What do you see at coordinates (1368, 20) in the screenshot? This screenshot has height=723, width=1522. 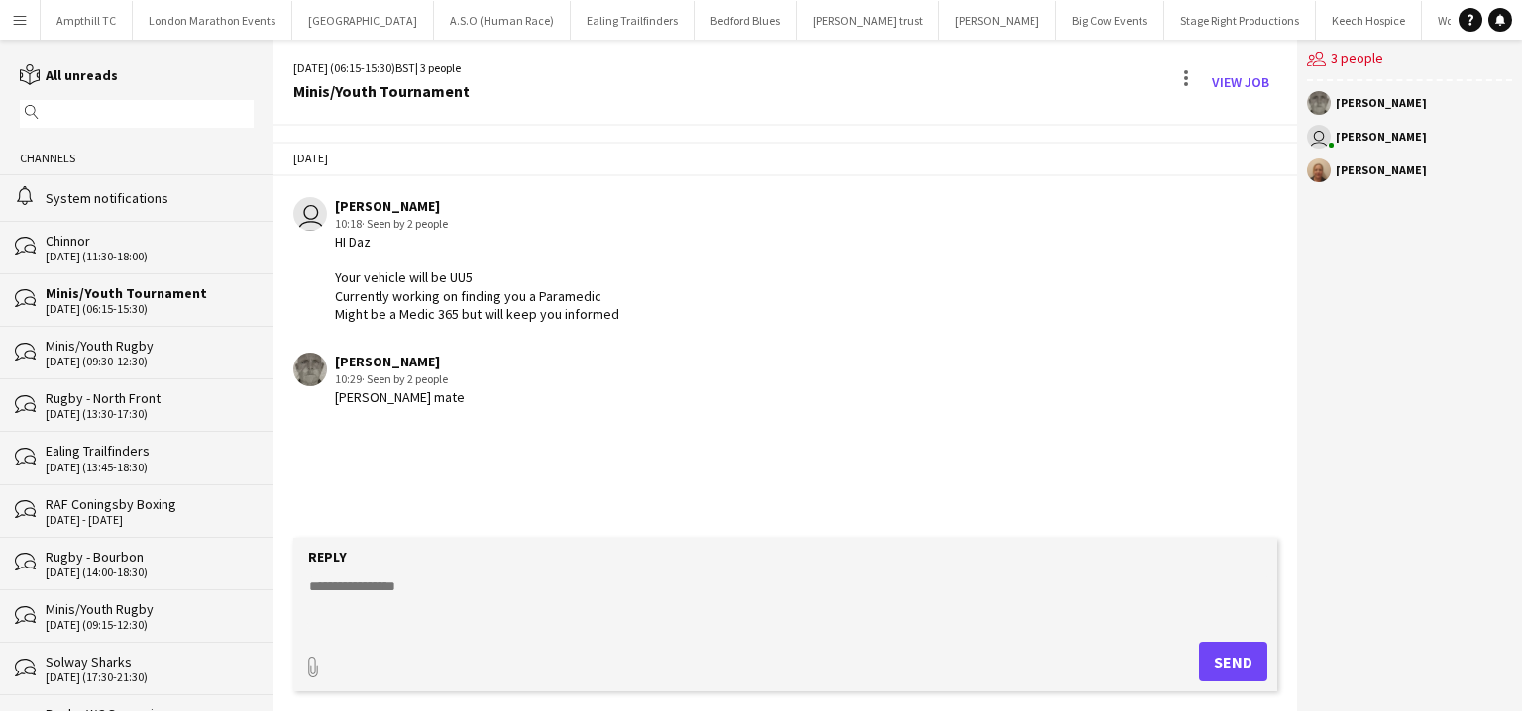 I see `button: Keech Hospice` at bounding box center [1368, 20].